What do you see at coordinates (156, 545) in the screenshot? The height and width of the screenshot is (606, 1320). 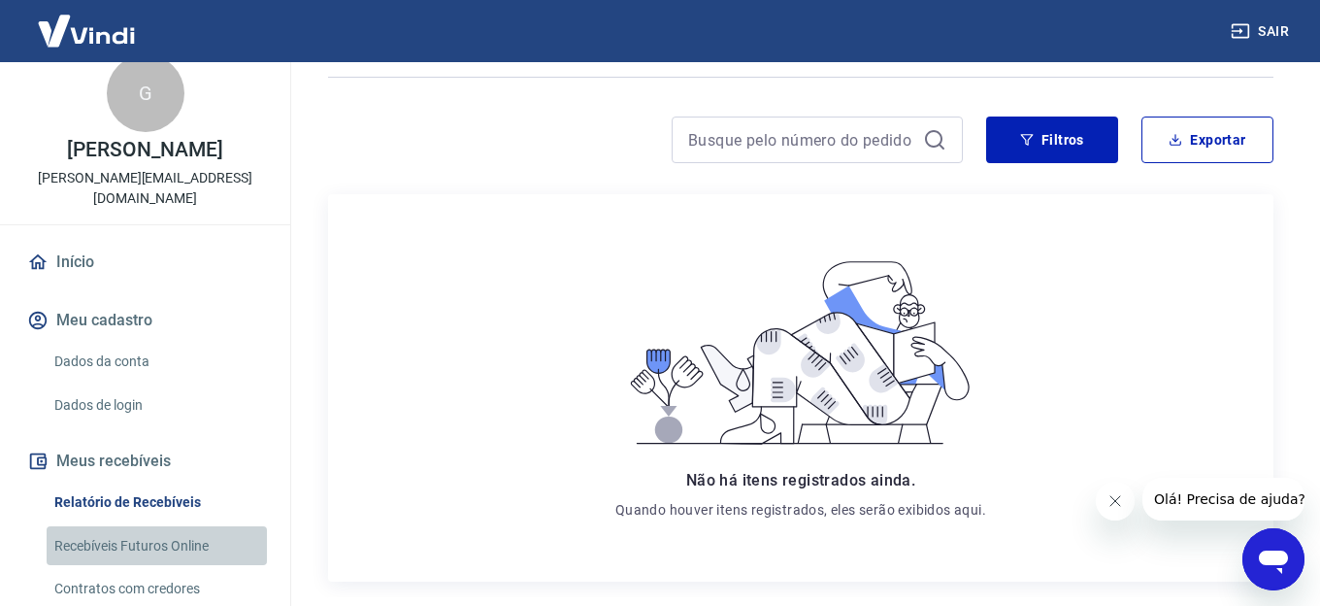 I see `a: Recebíveis Futuros Online` at bounding box center [156, 545].